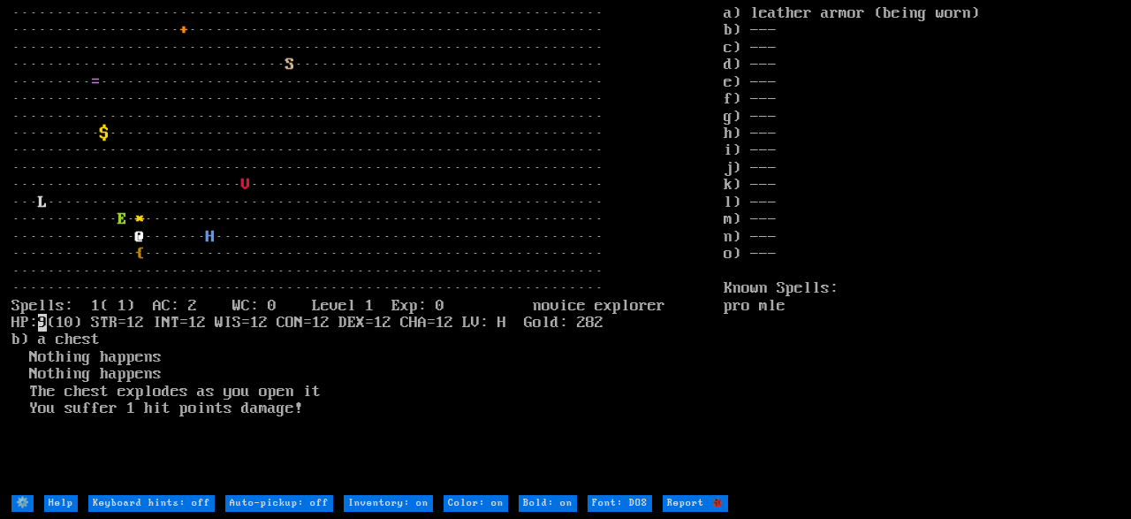 Image resolution: width=1131 pixels, height=519 pixels. I want to click on mark: 9, so click(42, 323).